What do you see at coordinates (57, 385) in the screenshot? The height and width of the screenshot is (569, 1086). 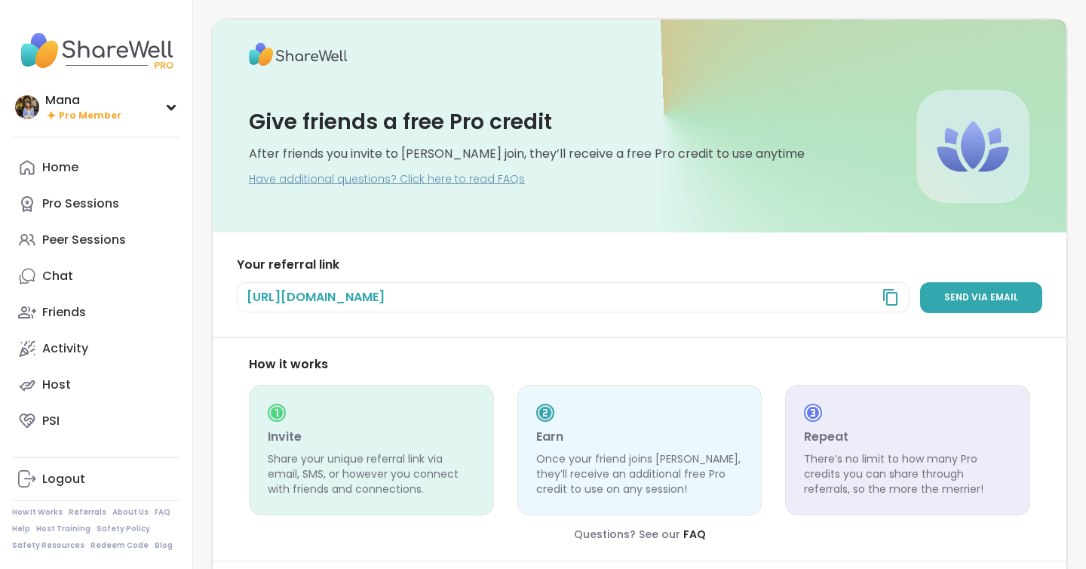 I see `div: Host` at bounding box center [57, 385].